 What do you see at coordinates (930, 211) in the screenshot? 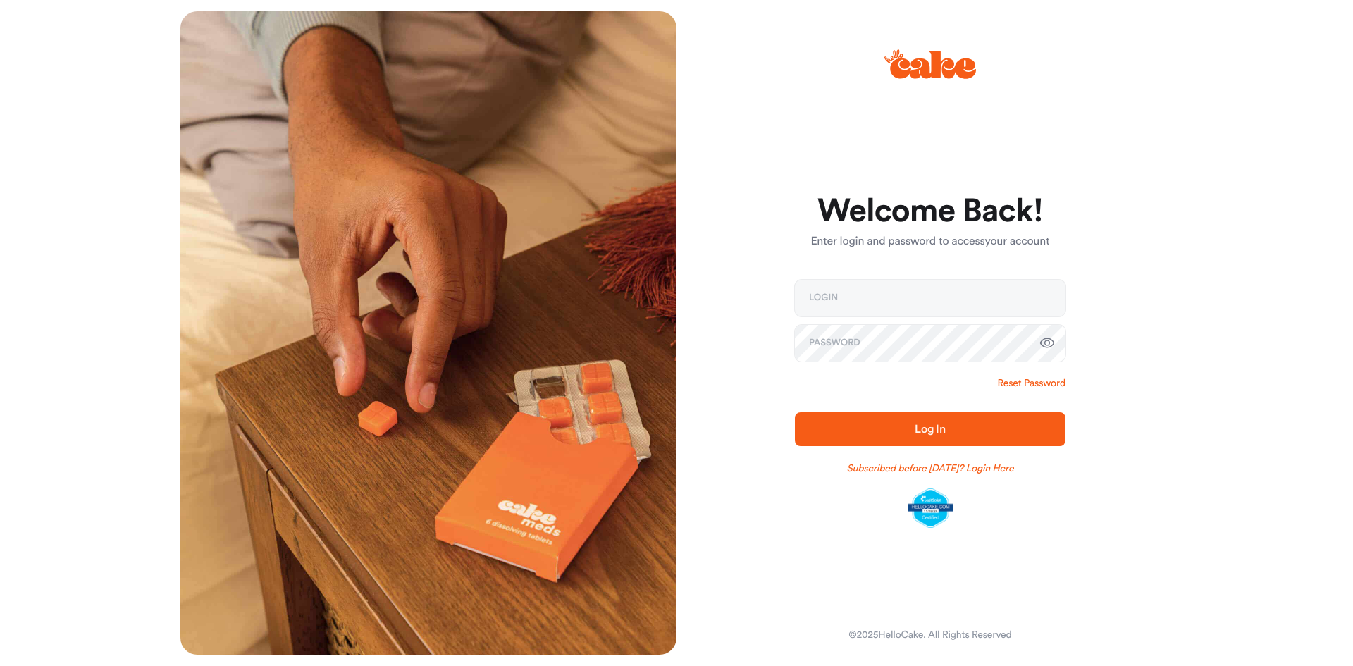
I see `h1: Welcome Back!` at bounding box center [930, 211].